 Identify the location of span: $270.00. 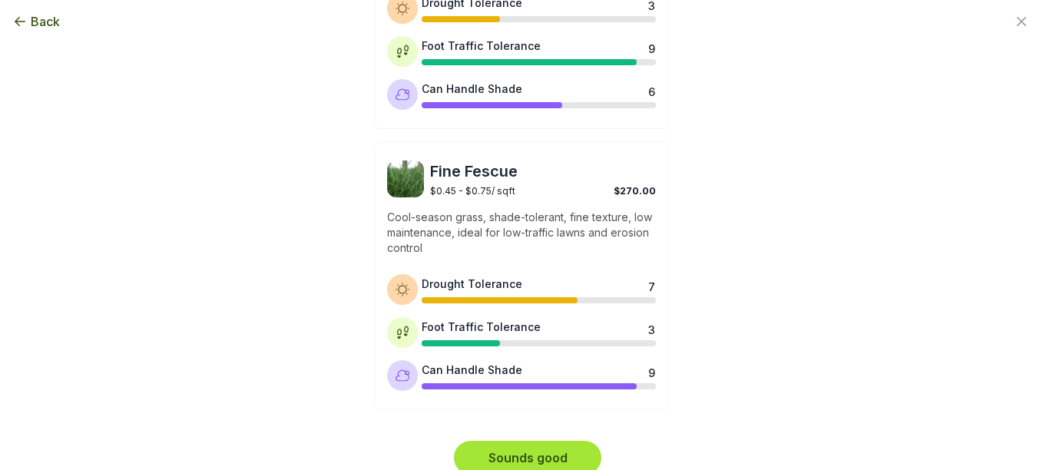
(635, 191).